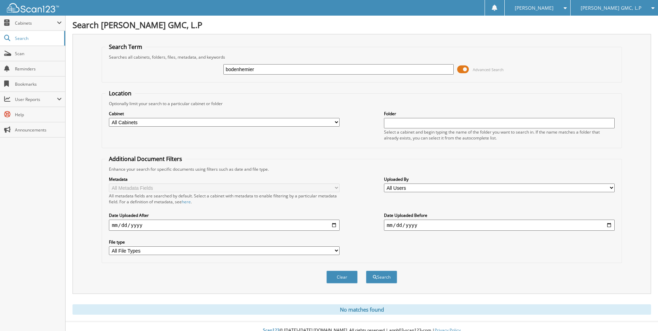  I want to click on input: start, so click(224, 225).